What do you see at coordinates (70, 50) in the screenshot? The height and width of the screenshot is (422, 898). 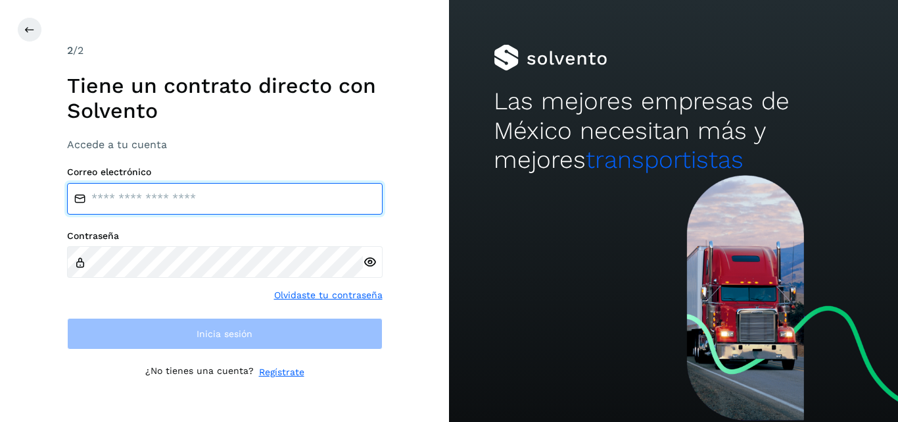 I see `span: 2` at bounding box center [70, 50].